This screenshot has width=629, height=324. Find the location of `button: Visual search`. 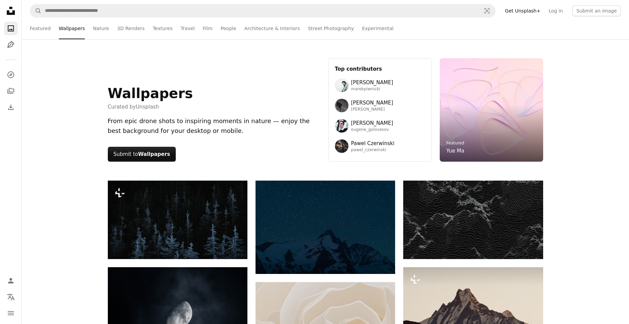

button: Visual search is located at coordinates (487, 11).